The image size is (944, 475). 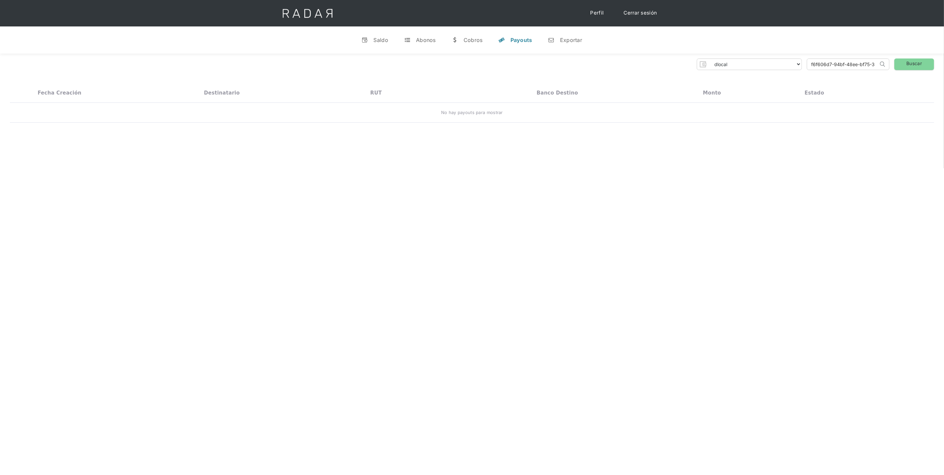 I want to click on div: y, so click(x=502, y=40).